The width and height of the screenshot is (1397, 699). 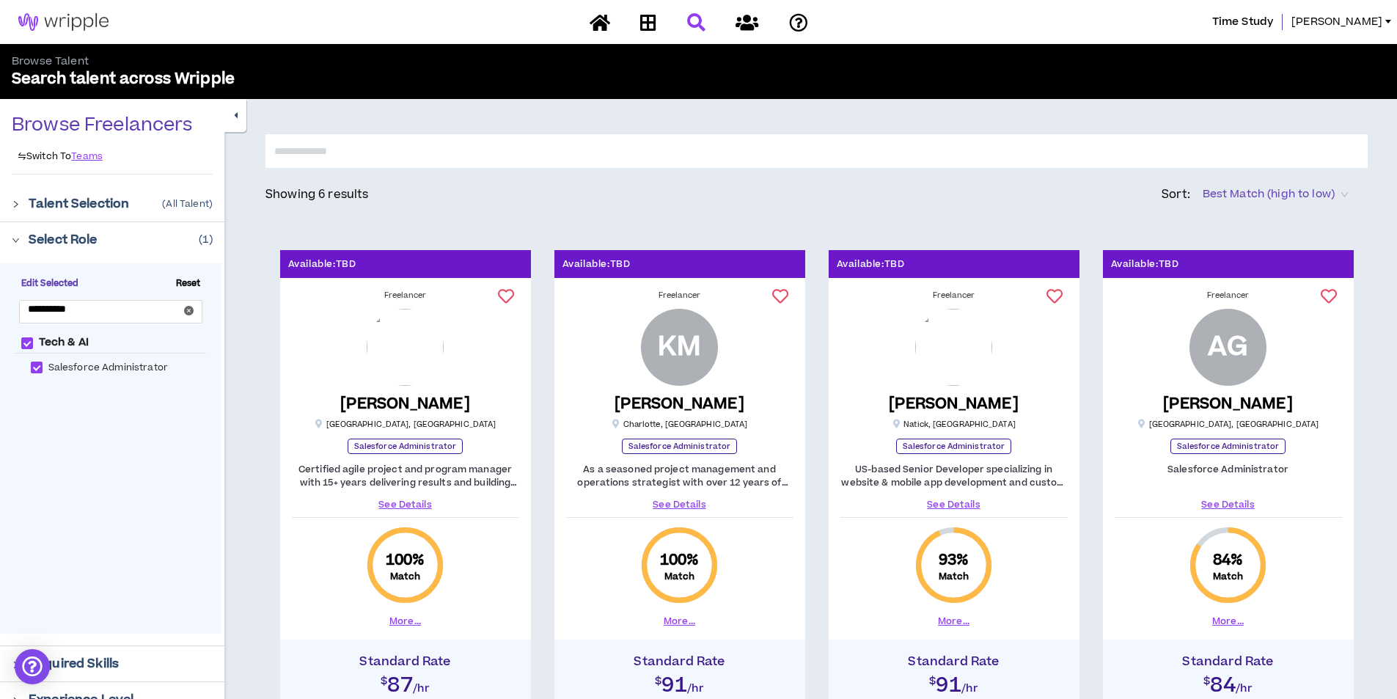 I want to click on span: Best Match (high to low), so click(x=1275, y=194).